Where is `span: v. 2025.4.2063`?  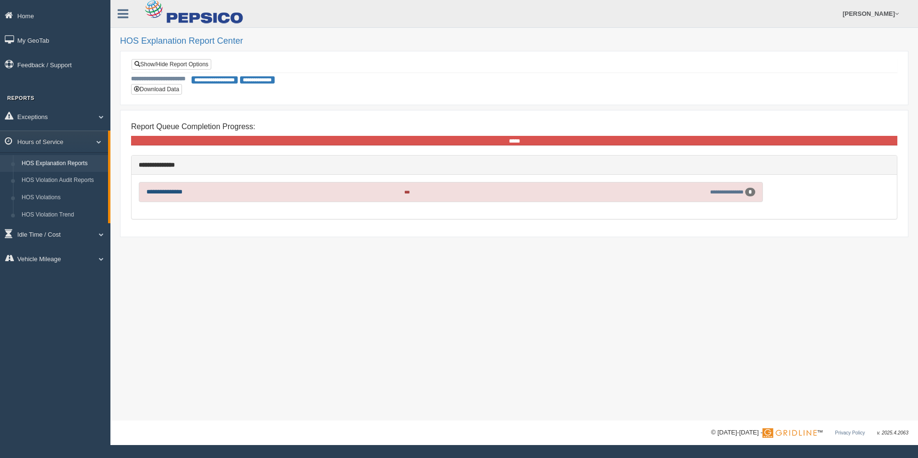
span: v. 2025.4.2063 is located at coordinates (892, 432).